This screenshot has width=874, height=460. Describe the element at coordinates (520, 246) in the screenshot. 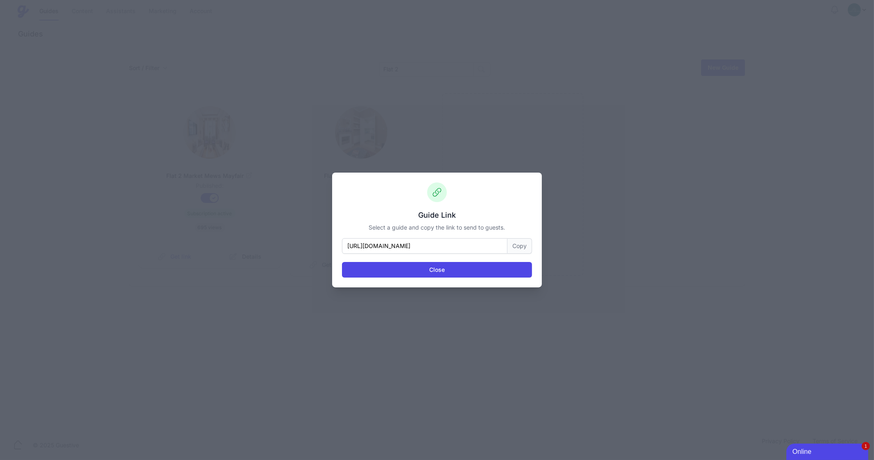

I see `button: Copy` at that location.